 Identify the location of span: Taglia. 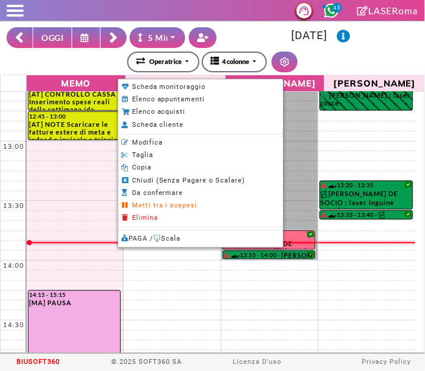
(143, 155).